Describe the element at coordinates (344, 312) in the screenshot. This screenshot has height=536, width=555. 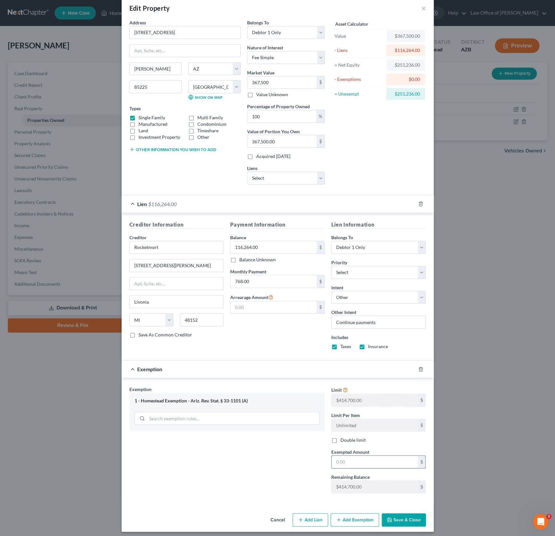
I see `label: Other Intent` at that location.